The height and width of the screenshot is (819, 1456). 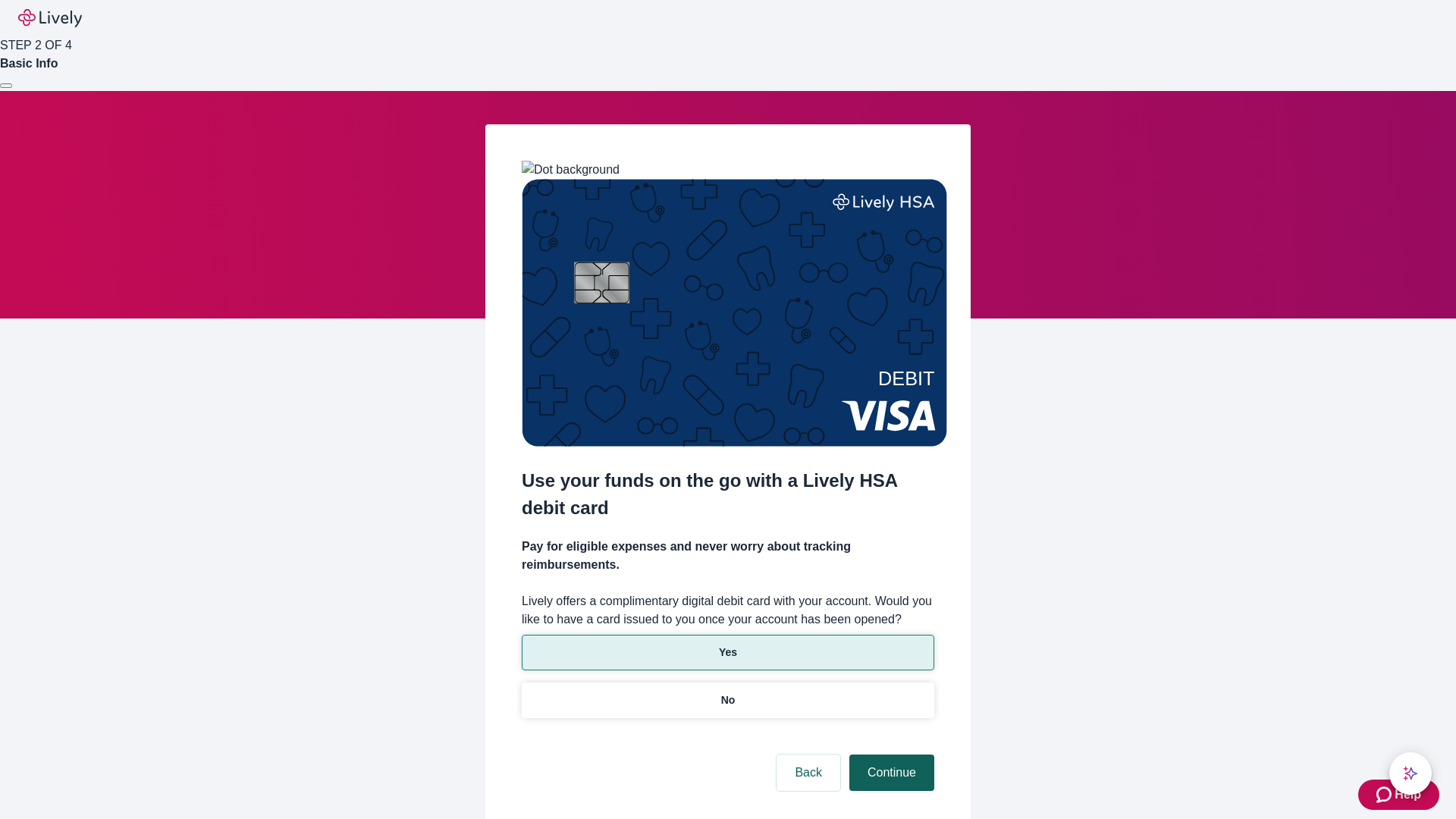 I want to click on button: chat, so click(x=1411, y=774).